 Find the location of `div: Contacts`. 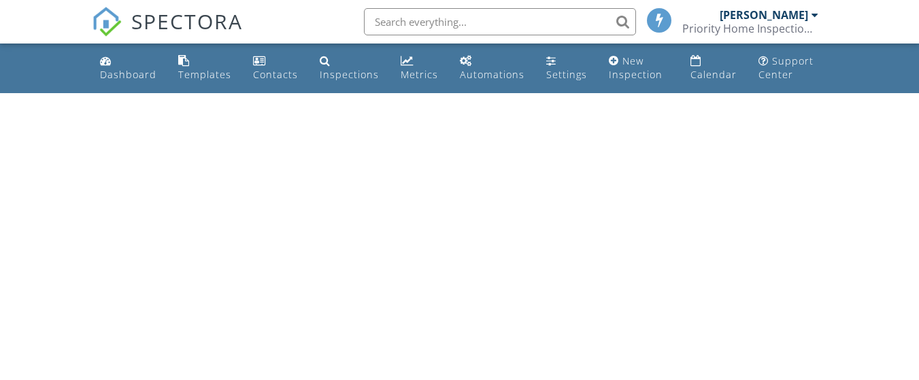

div: Contacts is located at coordinates (276, 74).